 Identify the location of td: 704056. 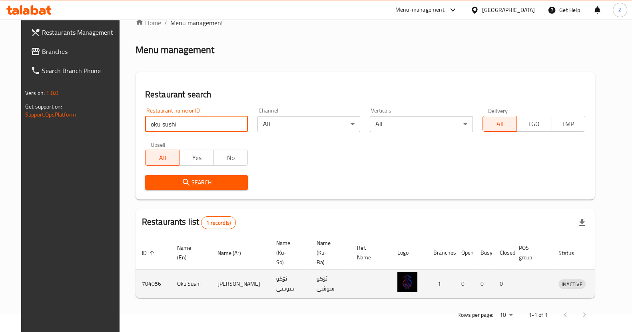
(153, 284).